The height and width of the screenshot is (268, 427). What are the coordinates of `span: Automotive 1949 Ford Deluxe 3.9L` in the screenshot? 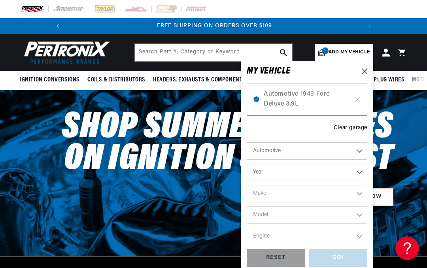 It's located at (307, 99).